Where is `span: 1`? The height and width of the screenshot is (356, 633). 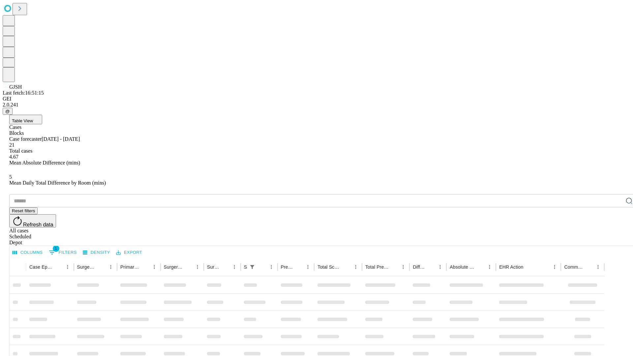
span: 1 is located at coordinates (56, 248).